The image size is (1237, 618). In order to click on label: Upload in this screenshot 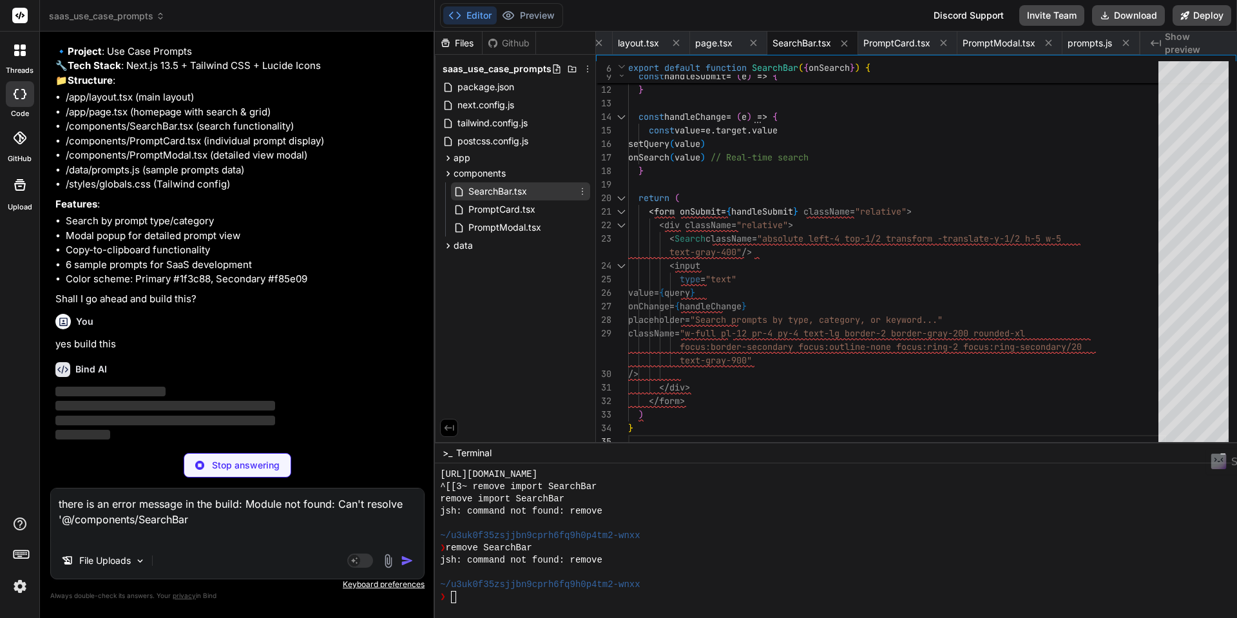, I will do `click(20, 207)`.